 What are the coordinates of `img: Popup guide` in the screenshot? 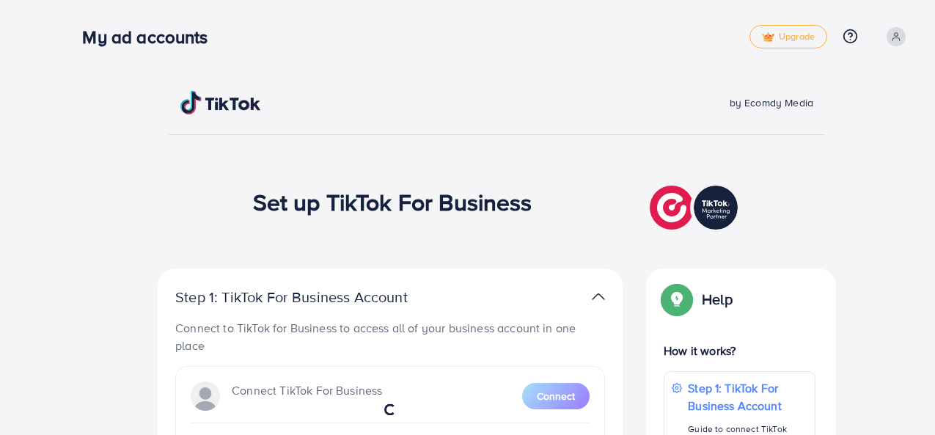 It's located at (677, 299).